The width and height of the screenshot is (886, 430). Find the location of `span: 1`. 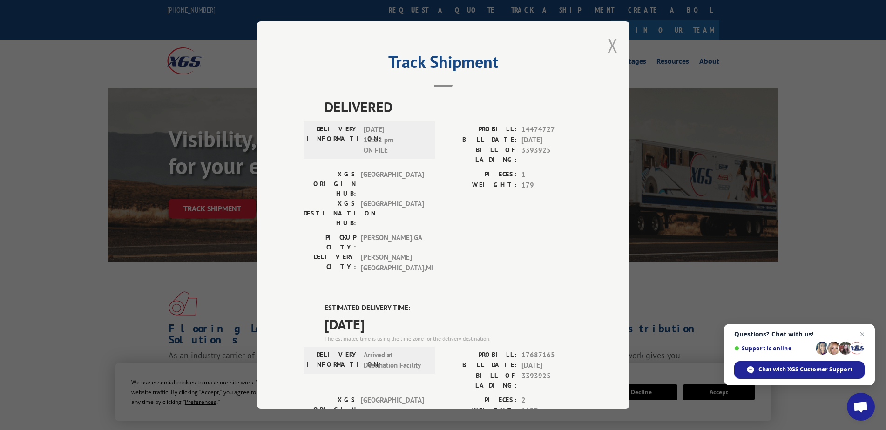

span: 1 is located at coordinates (552, 175).